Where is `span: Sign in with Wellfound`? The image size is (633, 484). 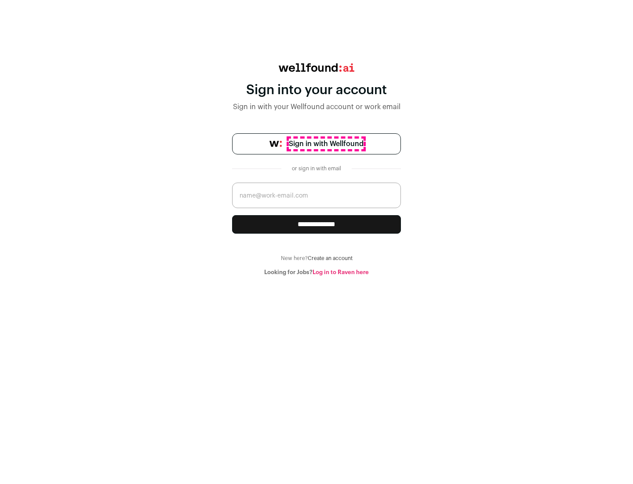
span: Sign in with Wellfound is located at coordinates (326, 144).